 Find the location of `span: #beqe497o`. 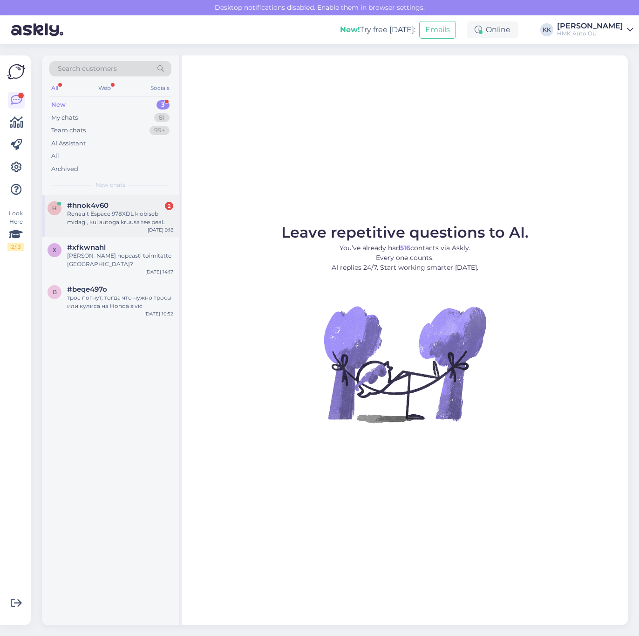

span: #beqe497o is located at coordinates (87, 289).